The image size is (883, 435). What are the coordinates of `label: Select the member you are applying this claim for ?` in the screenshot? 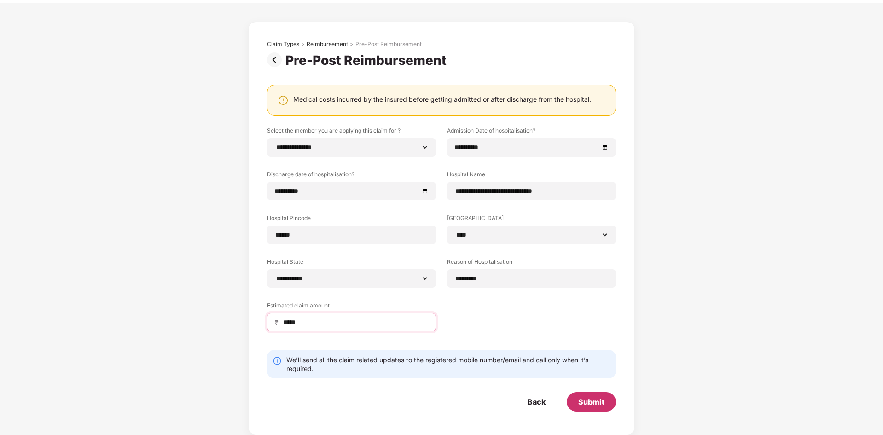 It's located at (351, 132).